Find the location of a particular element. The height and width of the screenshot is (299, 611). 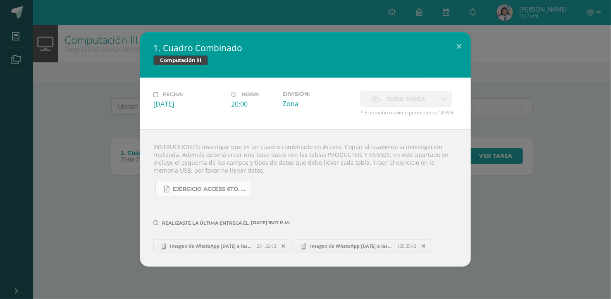

span: Subir tarea is located at coordinates (405, 99).